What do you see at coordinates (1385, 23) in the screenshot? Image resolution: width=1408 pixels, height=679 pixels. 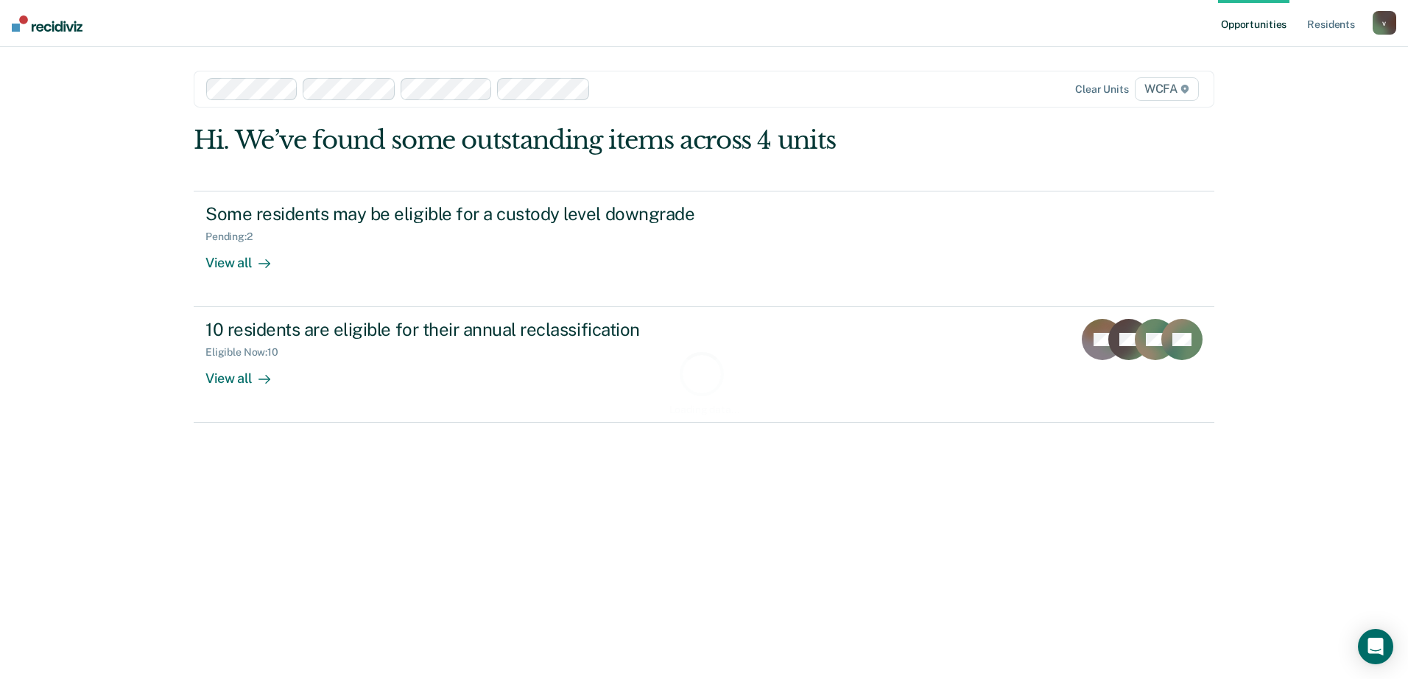 I see `button: v` at bounding box center [1385, 23].